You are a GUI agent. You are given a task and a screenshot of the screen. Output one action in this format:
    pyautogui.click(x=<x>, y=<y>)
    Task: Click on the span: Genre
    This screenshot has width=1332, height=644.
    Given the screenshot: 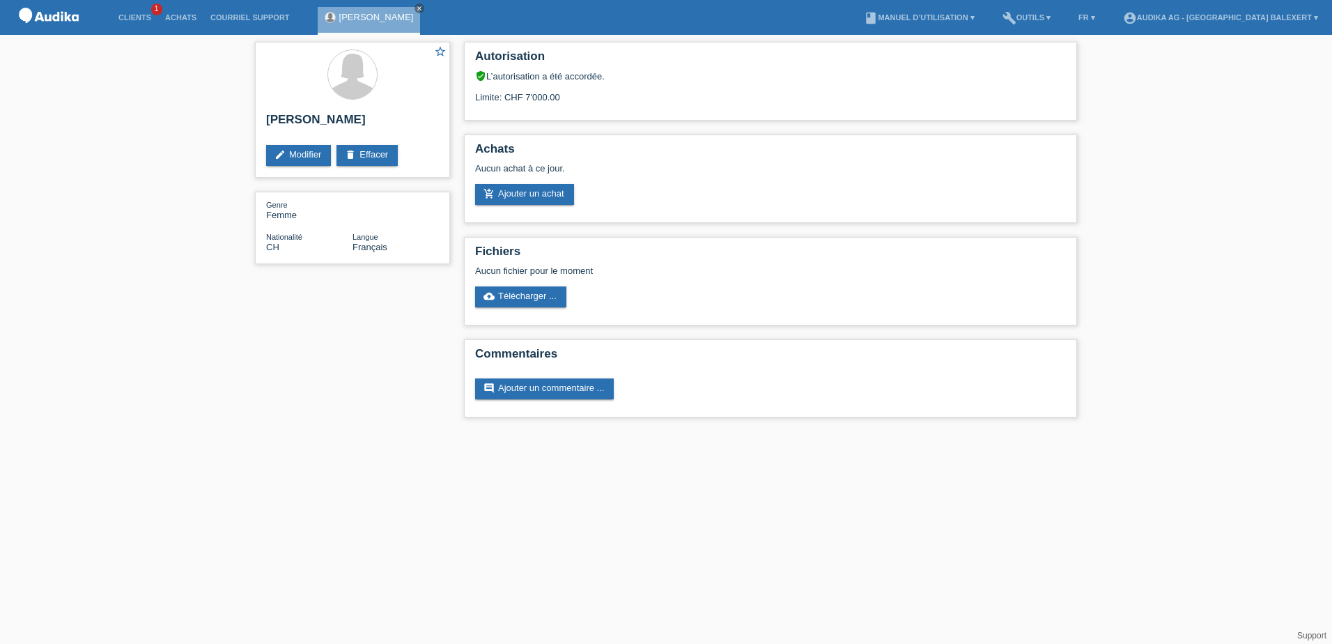 What is the action you would take?
    pyautogui.click(x=277, y=205)
    